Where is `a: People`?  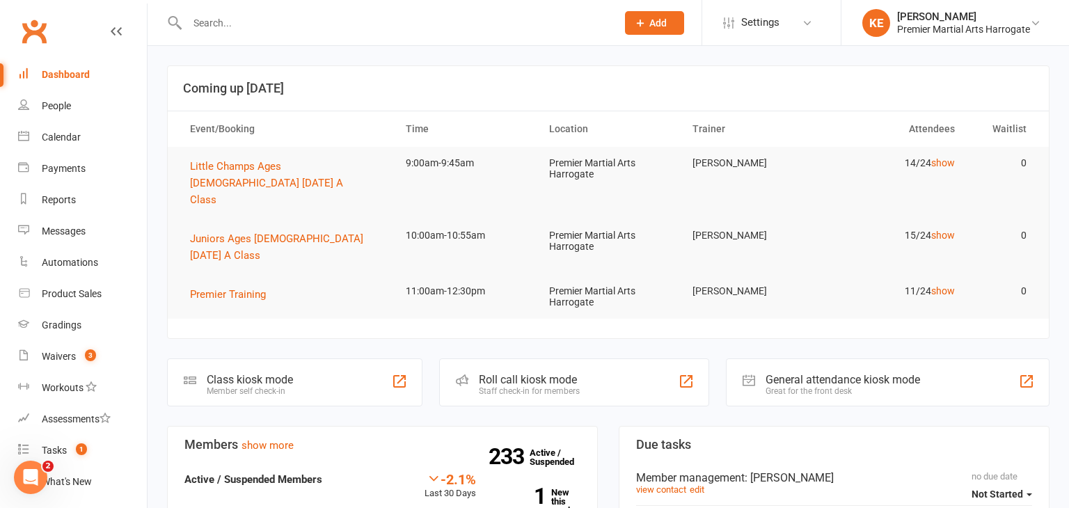 a: People is located at coordinates (82, 106).